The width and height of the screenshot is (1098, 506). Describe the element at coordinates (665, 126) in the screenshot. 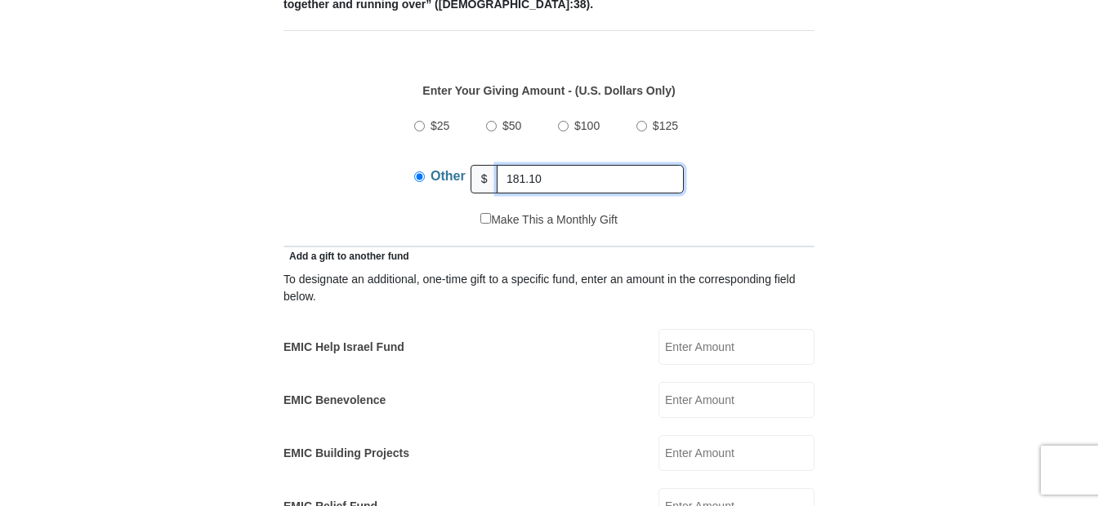

I see `span: $125` at that location.